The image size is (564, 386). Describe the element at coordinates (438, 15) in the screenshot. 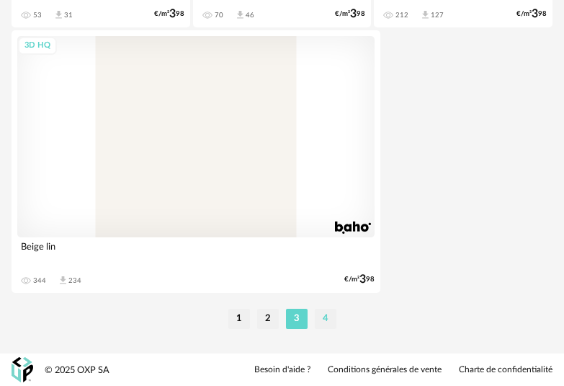

I see `div: 127` at that location.